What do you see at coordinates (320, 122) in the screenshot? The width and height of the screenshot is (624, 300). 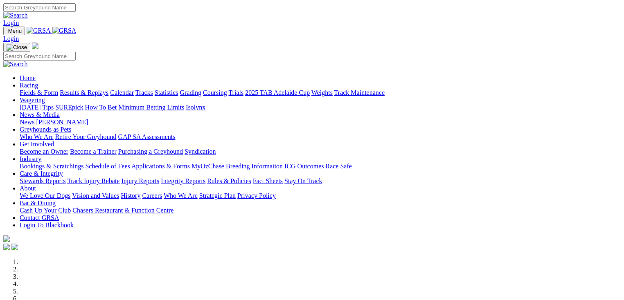 I see `div: News & Media` at bounding box center [320, 122].